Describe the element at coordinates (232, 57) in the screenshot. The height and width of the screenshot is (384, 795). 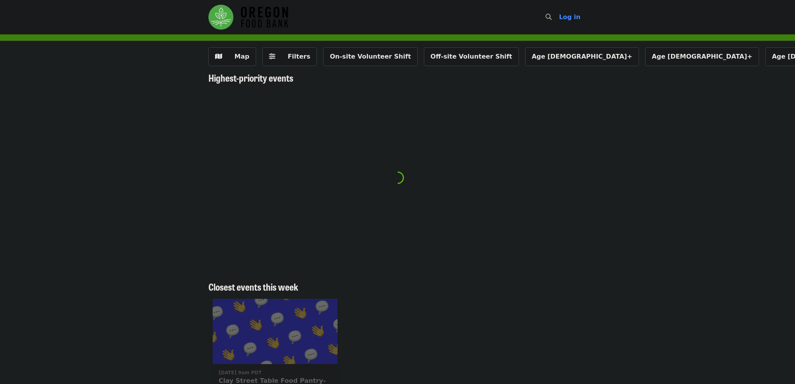
I see `button: Show map view` at that location.